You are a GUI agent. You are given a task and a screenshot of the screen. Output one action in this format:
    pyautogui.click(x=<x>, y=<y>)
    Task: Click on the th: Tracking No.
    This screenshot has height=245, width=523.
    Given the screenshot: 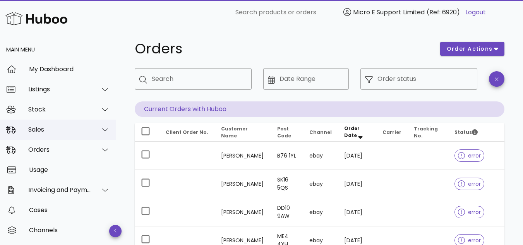 What is the action you would take?
    pyautogui.click(x=428, y=132)
    